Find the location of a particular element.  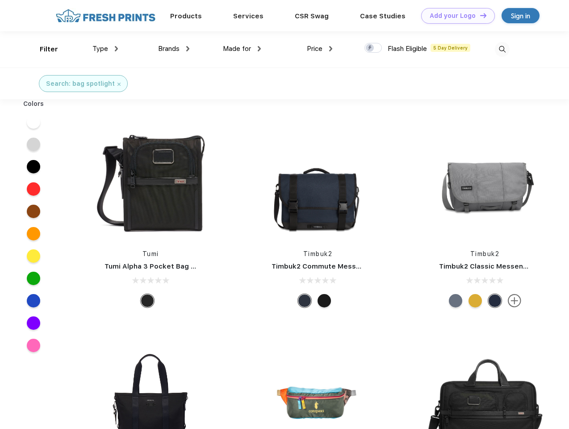

div: Black is located at coordinates (148, 301).